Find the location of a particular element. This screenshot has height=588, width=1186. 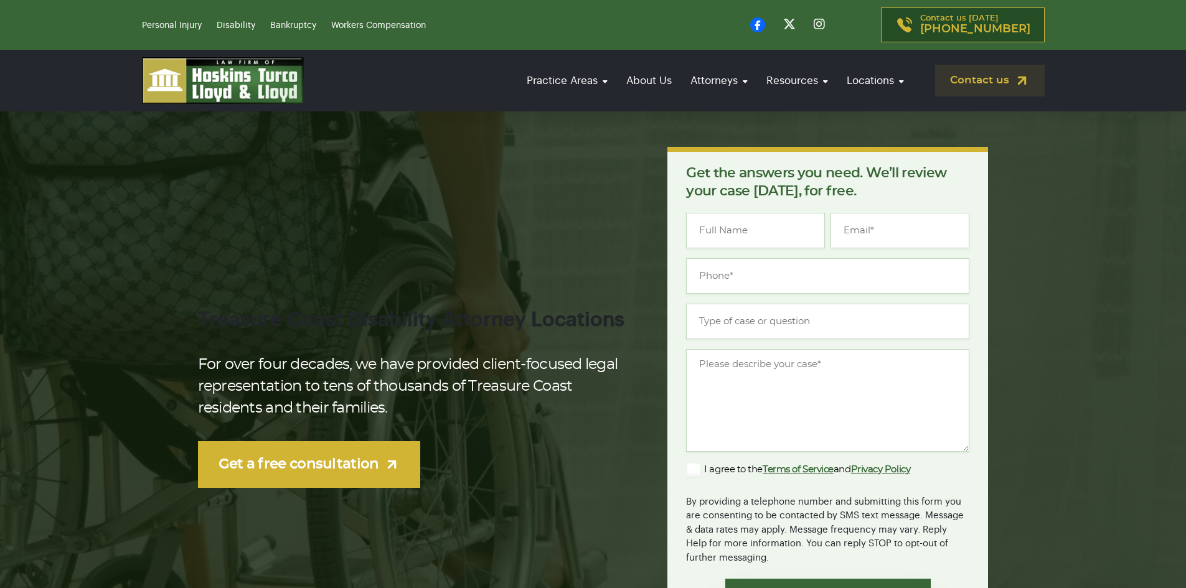

input: Phone* is located at coordinates (827, 276).